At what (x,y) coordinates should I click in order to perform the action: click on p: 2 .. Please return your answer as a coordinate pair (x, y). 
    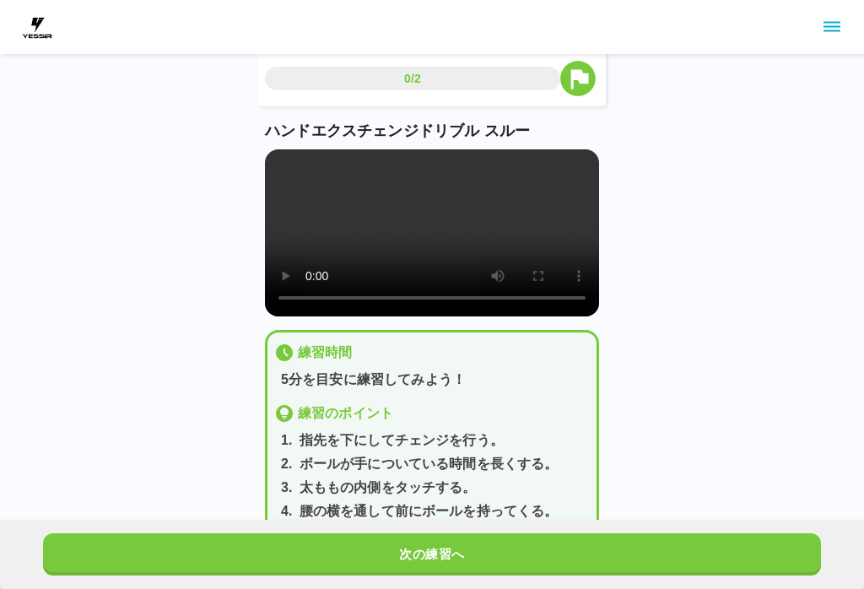
    Looking at the image, I should click on (287, 464).